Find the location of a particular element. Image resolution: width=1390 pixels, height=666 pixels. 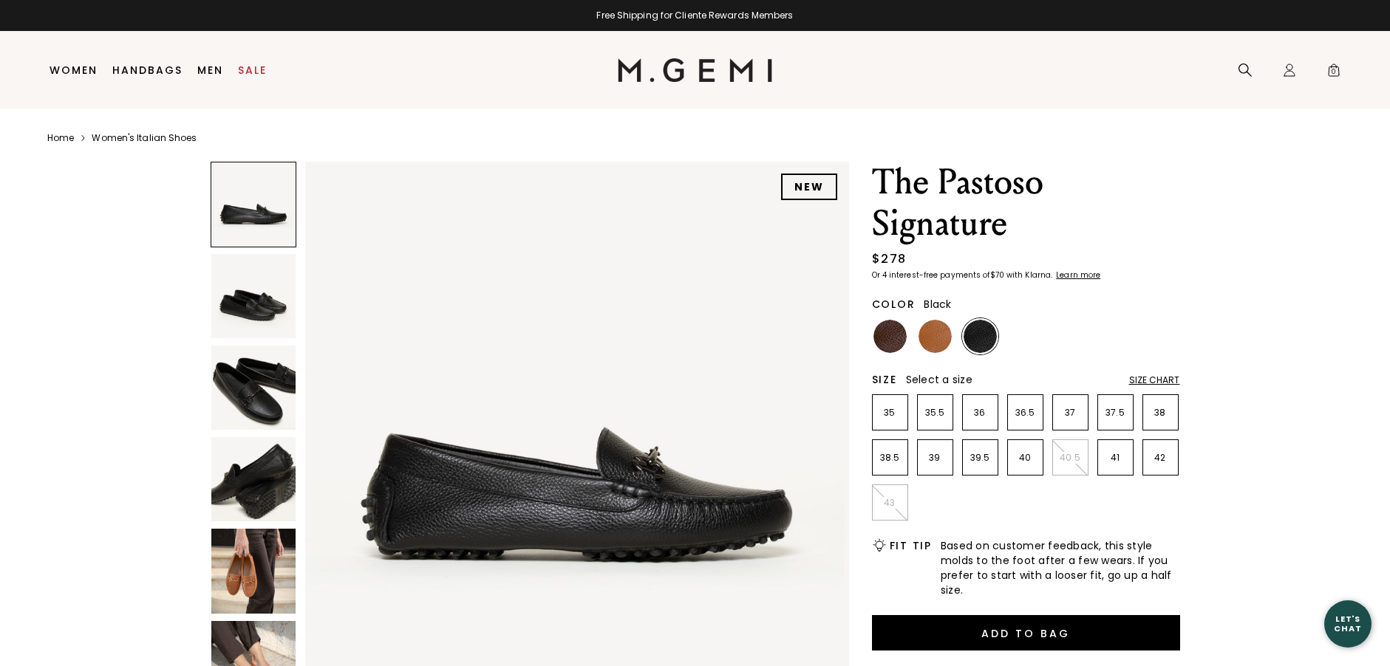

img: Tan is located at coordinates (935, 336).